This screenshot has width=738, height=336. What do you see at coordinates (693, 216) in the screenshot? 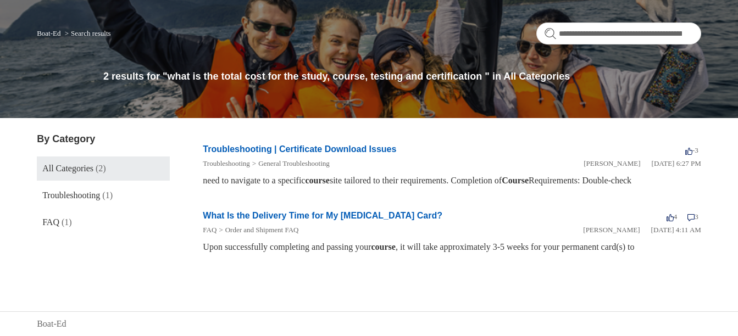
I see `span: 3` at bounding box center [693, 216].